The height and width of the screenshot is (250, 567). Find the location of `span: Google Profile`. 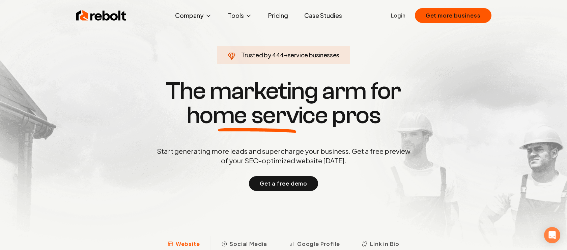

span: Google Profile is located at coordinates (318, 244).